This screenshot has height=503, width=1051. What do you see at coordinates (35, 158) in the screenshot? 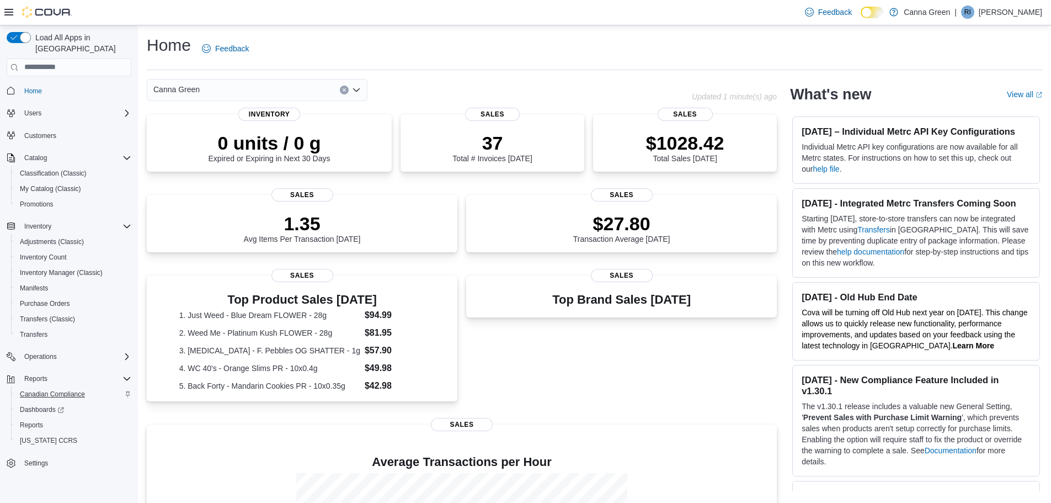
I see `span: Catalog` at bounding box center [35, 158].